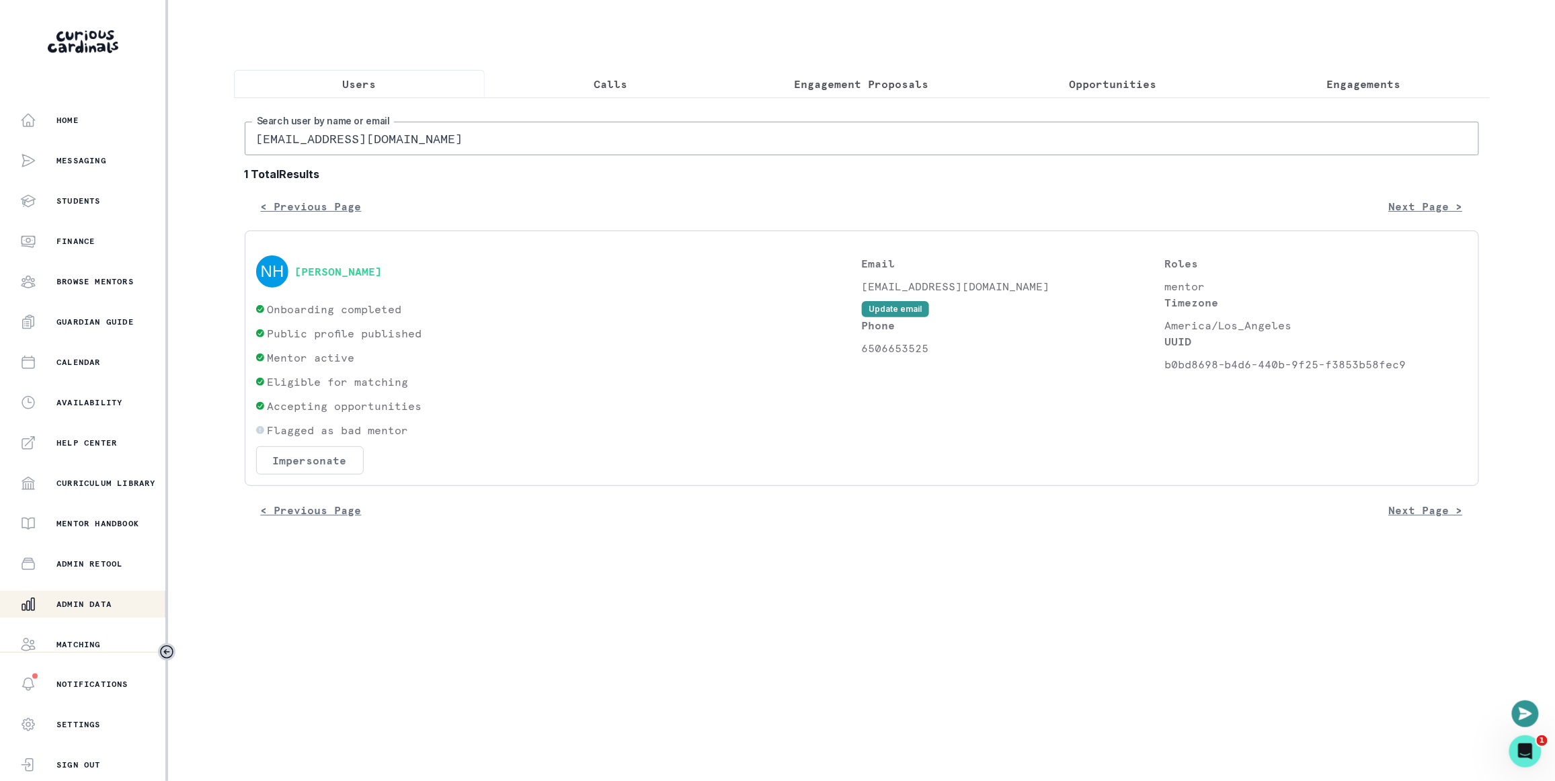 This screenshot has height=781, width=1555. What do you see at coordinates (79, 201) in the screenshot?
I see `p: Students` at bounding box center [79, 201].